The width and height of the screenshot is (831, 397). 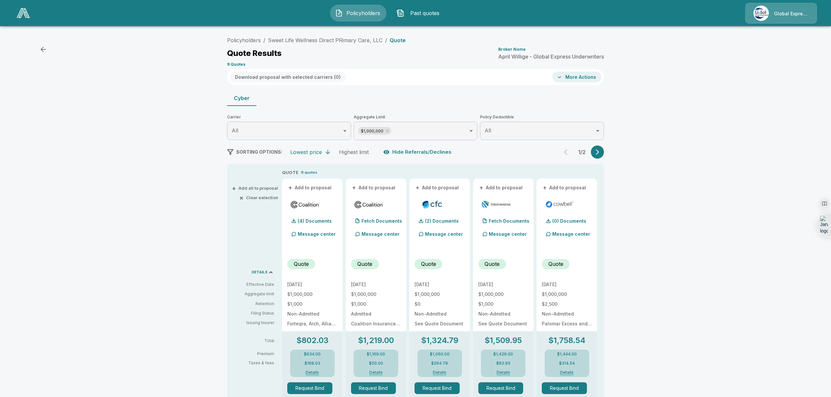 What do you see at coordinates (512, 49) in the screenshot?
I see `p: Broker Name` at bounding box center [512, 49].